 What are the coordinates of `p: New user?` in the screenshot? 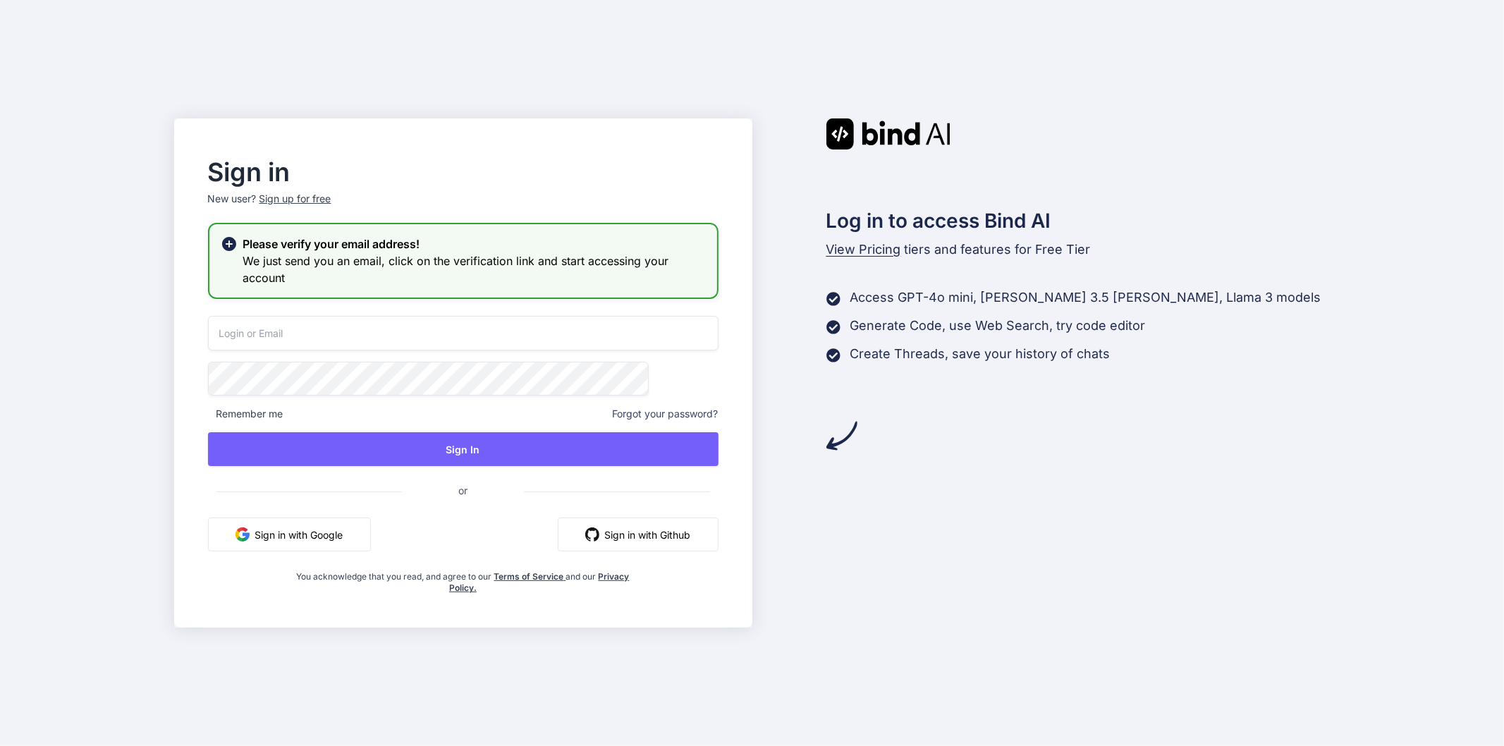 It's located at (463, 207).